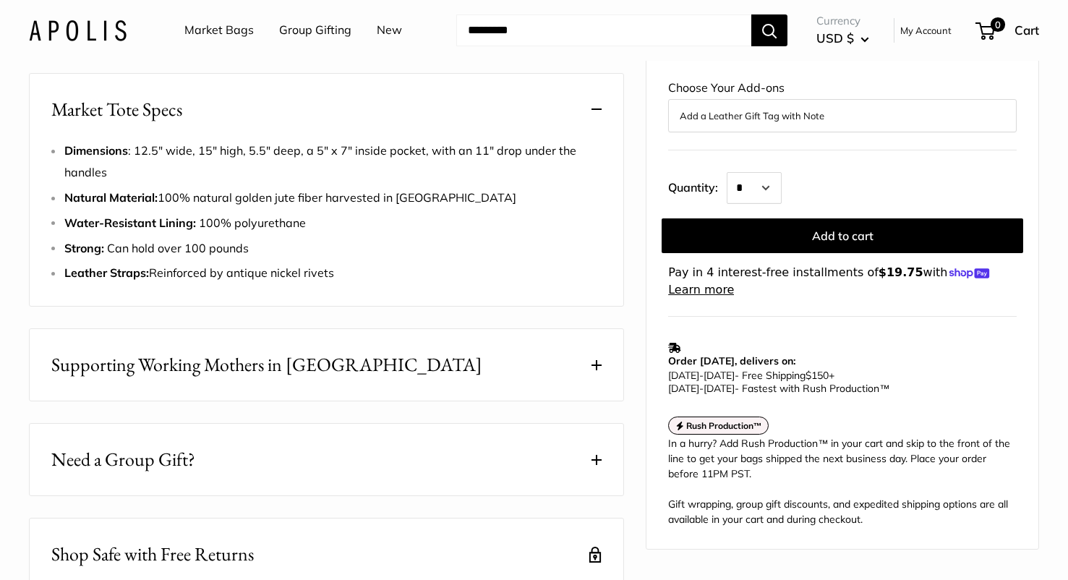  I want to click on span: $150, so click(817, 375).